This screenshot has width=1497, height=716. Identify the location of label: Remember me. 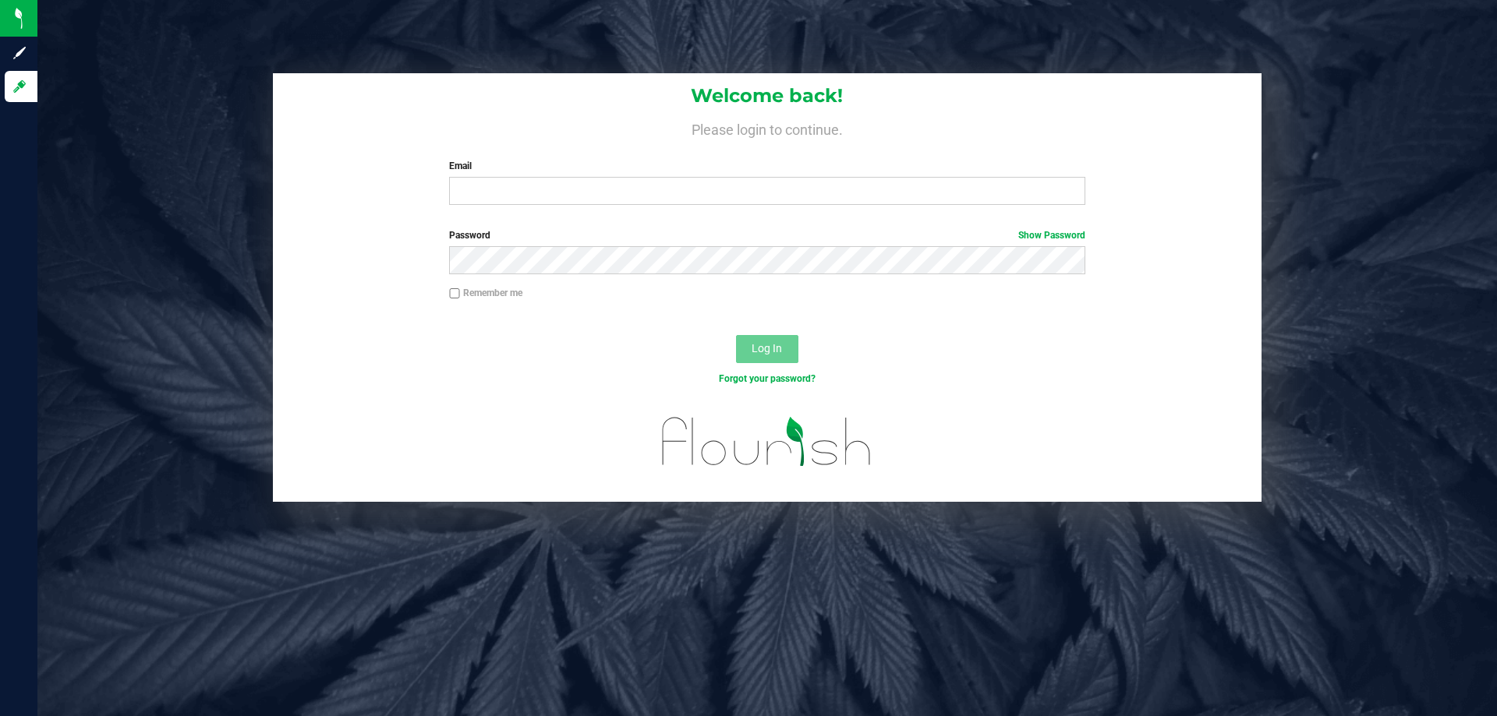
(486, 293).